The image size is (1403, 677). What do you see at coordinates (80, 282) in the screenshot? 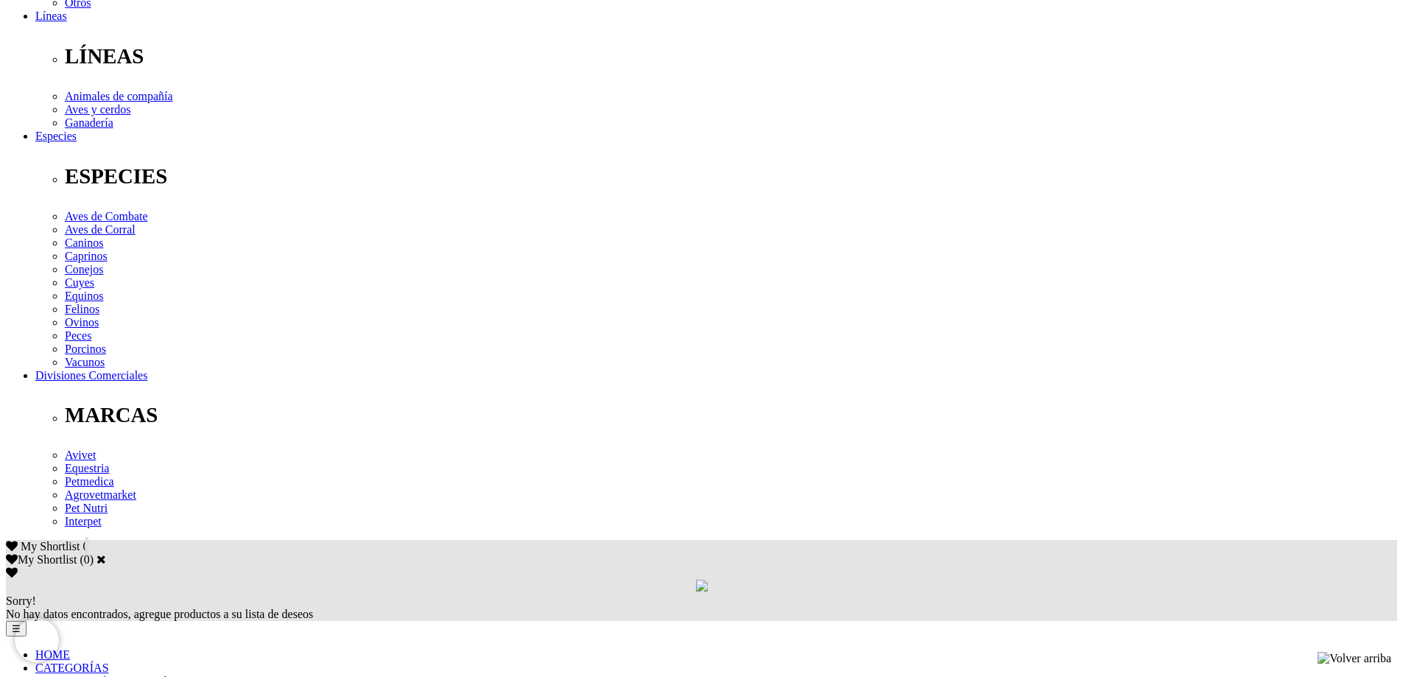
I see `a: Cuyes` at bounding box center [80, 282].